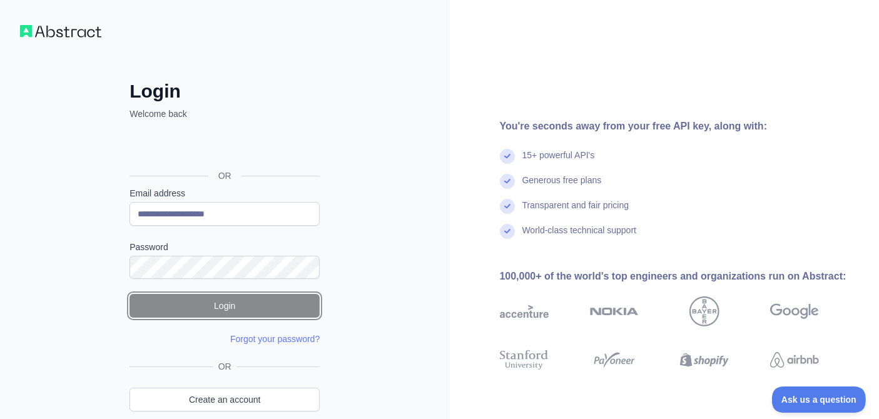 Image resolution: width=879 pixels, height=419 pixels. What do you see at coordinates (615, 312) in the screenshot?
I see `img: nokia` at bounding box center [615, 312].